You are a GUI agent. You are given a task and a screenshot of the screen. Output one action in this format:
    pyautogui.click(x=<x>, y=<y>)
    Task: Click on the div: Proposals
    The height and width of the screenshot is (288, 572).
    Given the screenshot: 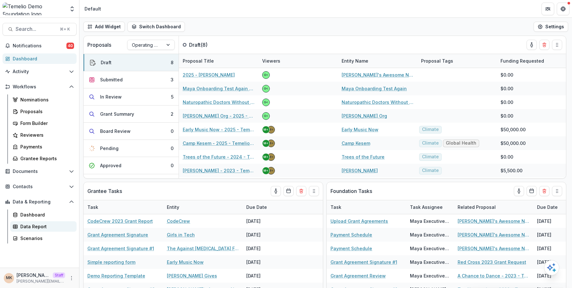 What is the action you would take?
    pyautogui.click(x=46, y=111)
    